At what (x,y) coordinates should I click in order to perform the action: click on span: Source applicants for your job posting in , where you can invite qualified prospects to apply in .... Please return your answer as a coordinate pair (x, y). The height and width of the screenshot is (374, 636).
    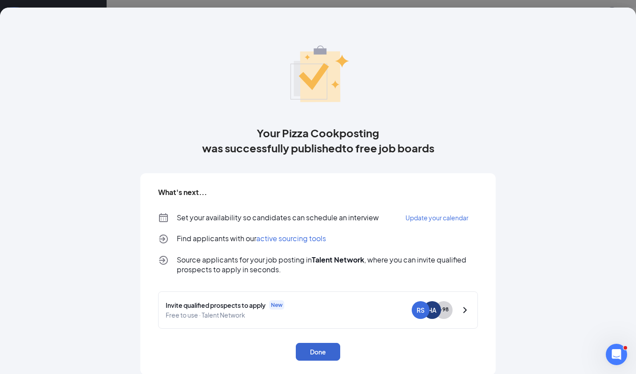
    Looking at the image, I should click on (327, 265).